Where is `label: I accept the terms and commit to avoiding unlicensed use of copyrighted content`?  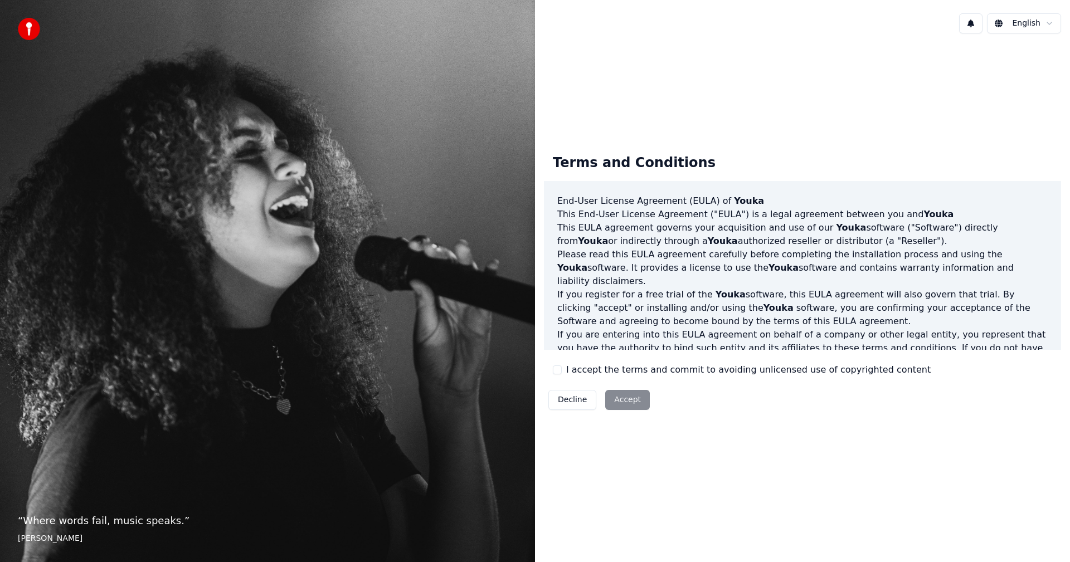 label: I accept the terms and commit to avoiding unlicensed use of copyrighted content is located at coordinates (748, 370).